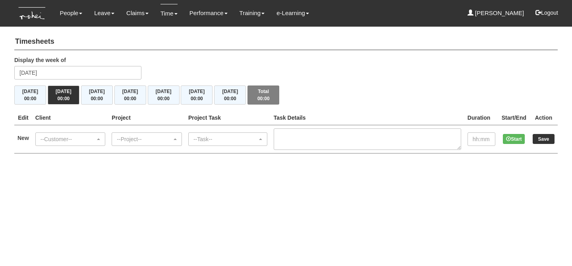 The image size is (572, 266). Describe the element at coordinates (23, 138) in the screenshot. I see `label: New` at that location.